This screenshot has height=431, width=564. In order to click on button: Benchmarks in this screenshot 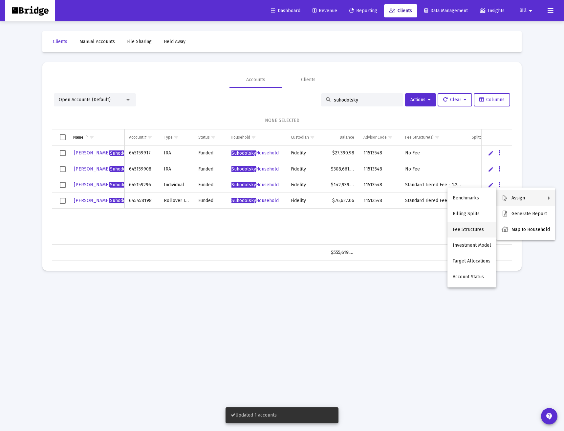, I will do `click(472, 198)`.